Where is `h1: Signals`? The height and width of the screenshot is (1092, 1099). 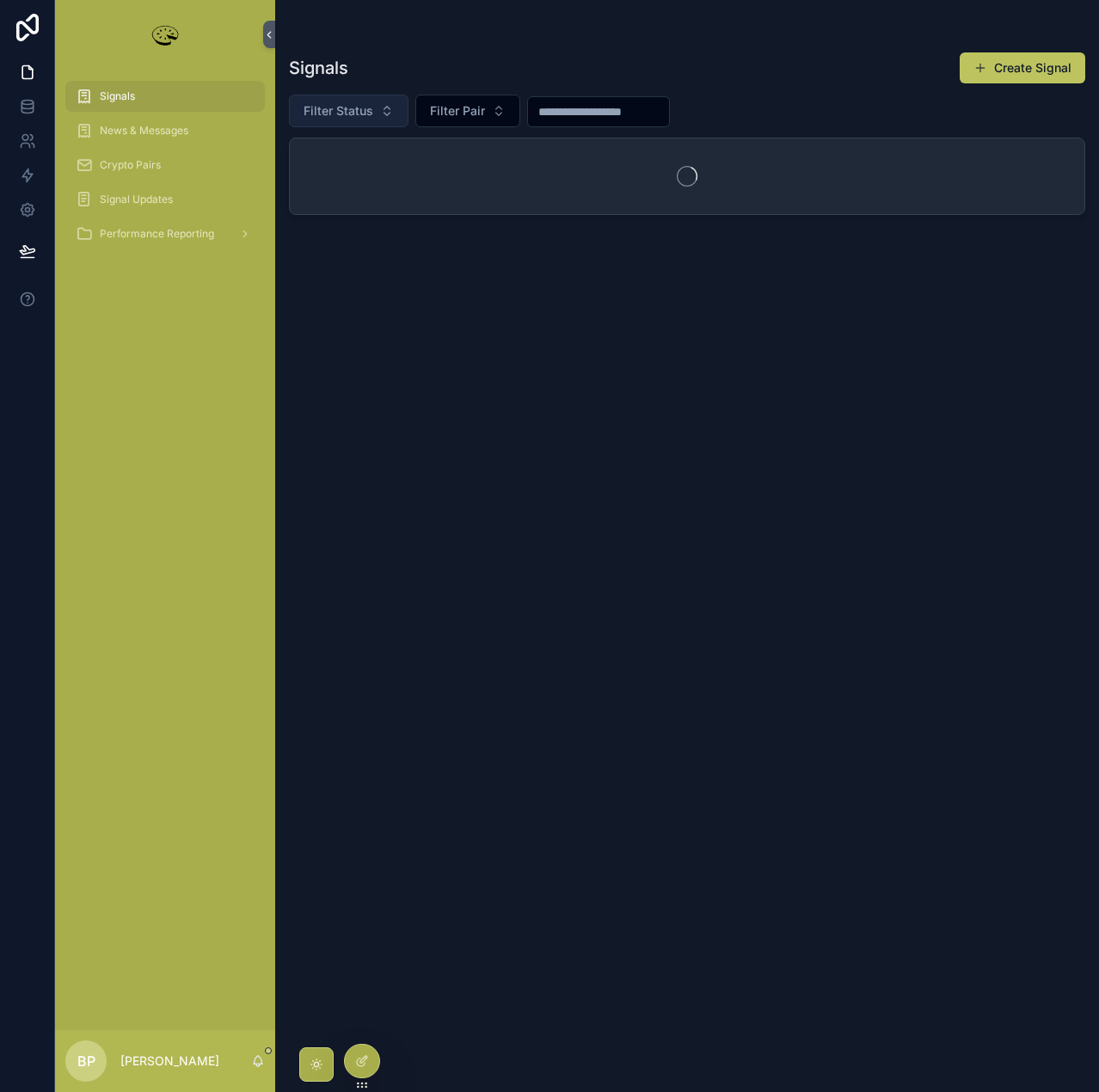 h1: Signals is located at coordinates (318, 68).